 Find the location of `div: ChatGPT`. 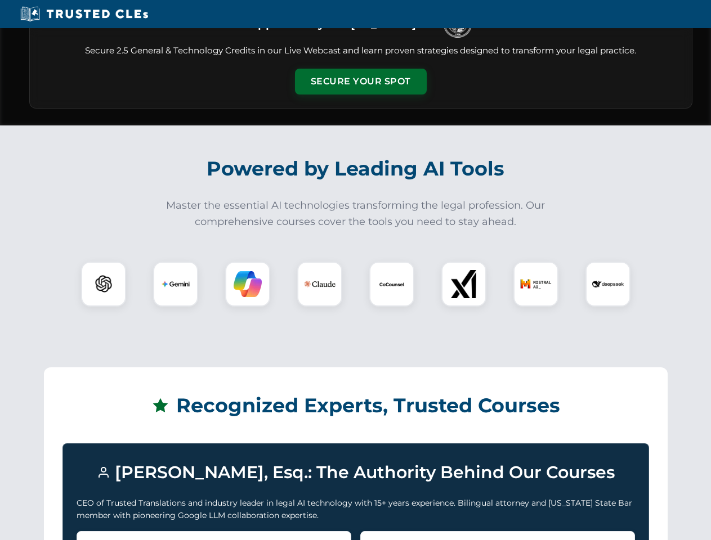

div: ChatGPT is located at coordinates (104, 284).